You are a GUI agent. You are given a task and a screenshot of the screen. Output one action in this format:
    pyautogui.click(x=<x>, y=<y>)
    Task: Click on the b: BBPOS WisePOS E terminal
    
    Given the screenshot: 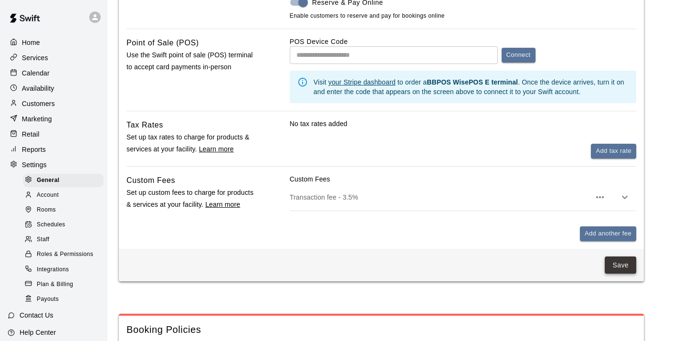 What is the action you would take?
    pyautogui.click(x=472, y=82)
    